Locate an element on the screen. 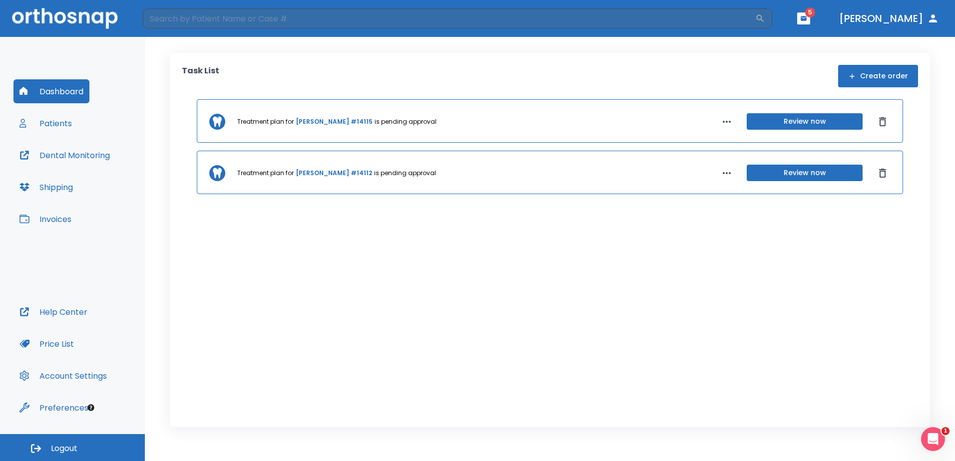 The width and height of the screenshot is (955, 461). div: Tooltip anchor is located at coordinates (91, 408).